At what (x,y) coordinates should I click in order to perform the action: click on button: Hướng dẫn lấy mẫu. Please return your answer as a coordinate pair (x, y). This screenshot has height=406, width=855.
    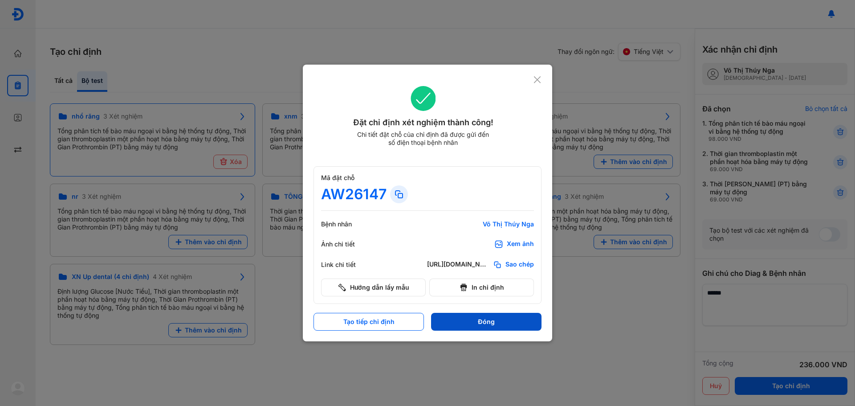
    Looking at the image, I should click on (373, 287).